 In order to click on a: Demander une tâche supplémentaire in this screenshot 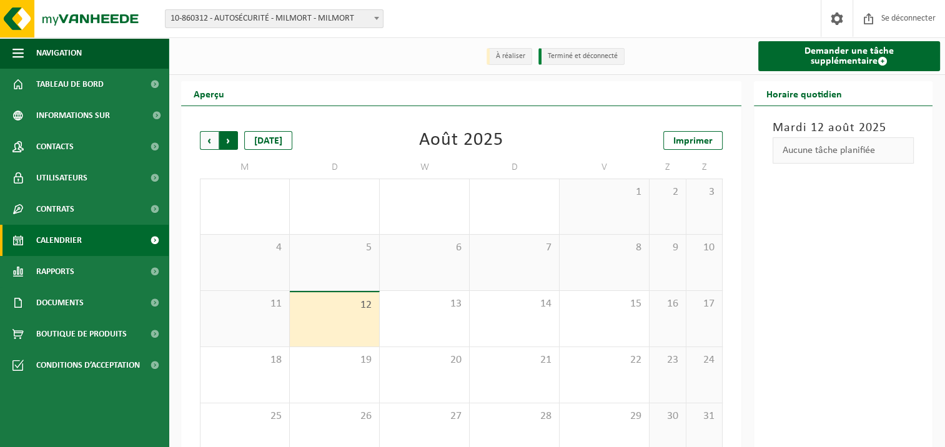, I will do `click(849, 56)`.